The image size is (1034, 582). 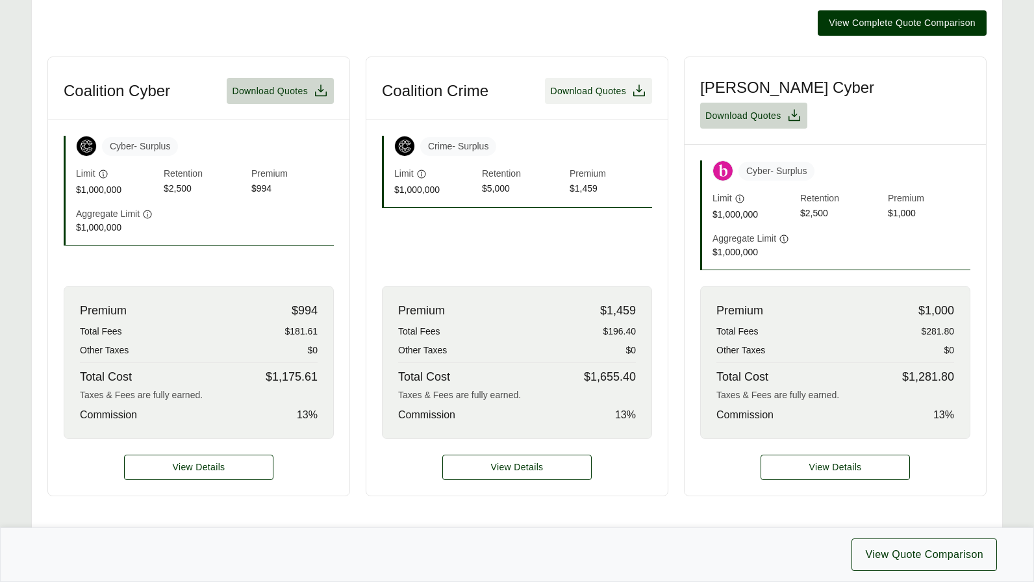 I want to click on h3: Coalition Cyber, so click(x=117, y=91).